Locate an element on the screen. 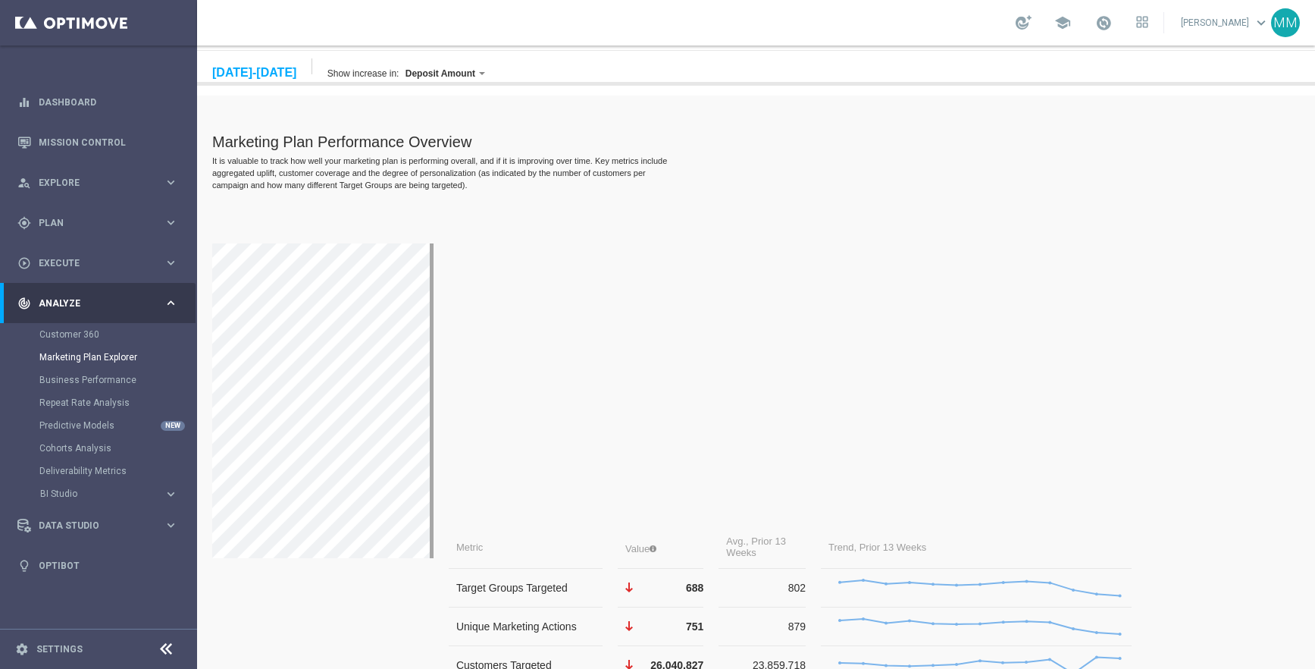  a: Dashboard is located at coordinates (108, 102).